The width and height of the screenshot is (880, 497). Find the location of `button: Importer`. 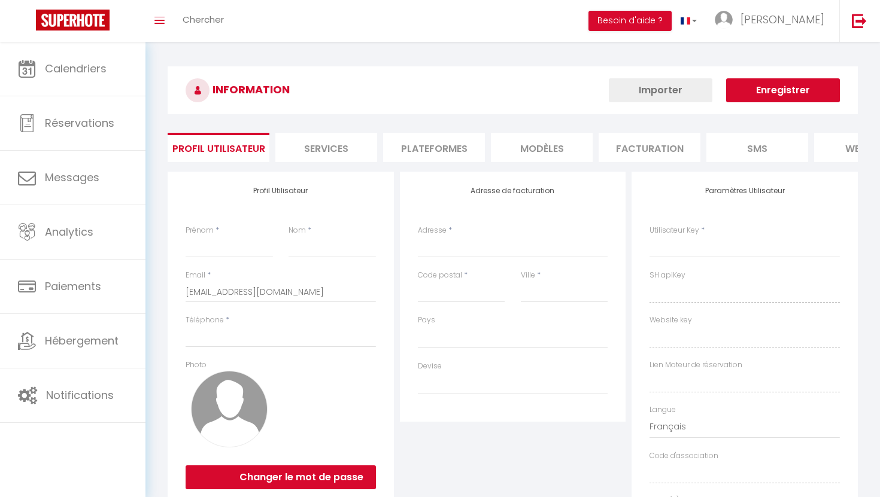

button: Importer is located at coordinates (660, 90).